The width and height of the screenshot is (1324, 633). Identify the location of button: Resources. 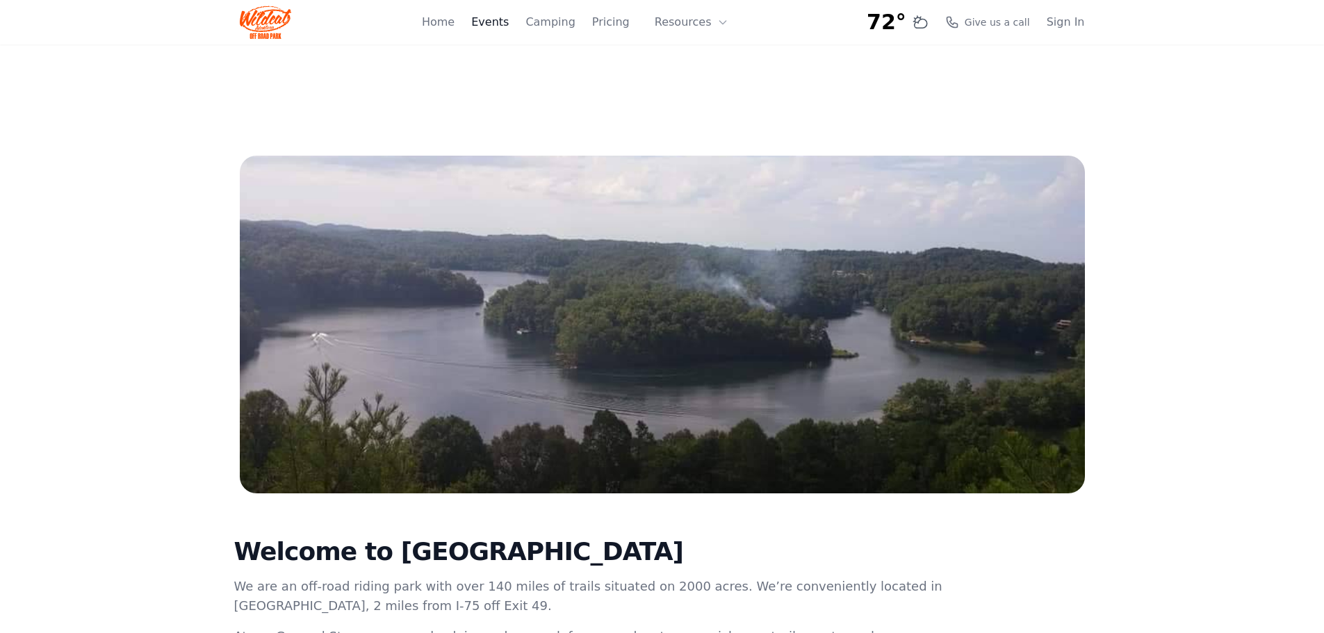
(692, 22).